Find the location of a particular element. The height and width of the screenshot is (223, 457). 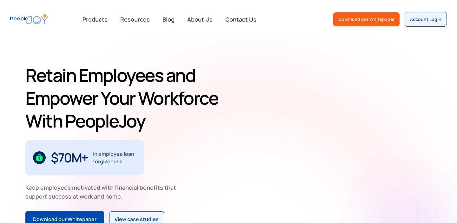

h1: Retain Employees and Empower Your Workforce With PeopleJoy is located at coordinates (126, 98).